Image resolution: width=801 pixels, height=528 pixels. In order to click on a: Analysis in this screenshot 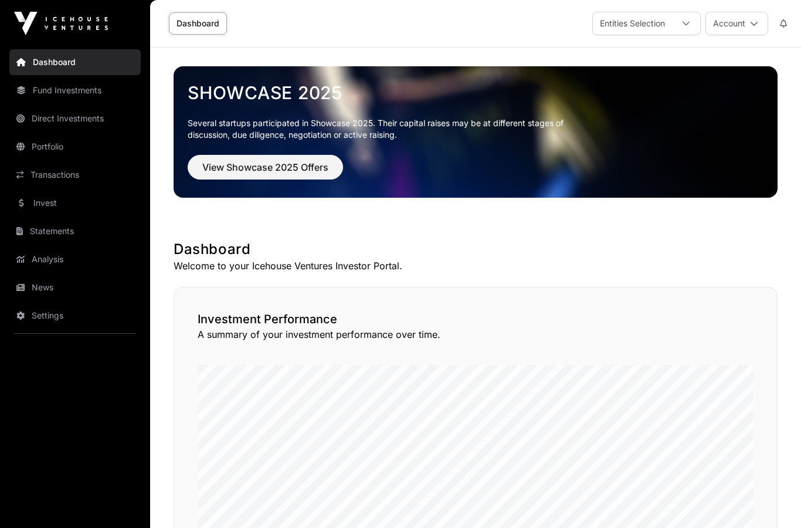, I will do `click(75, 259)`.